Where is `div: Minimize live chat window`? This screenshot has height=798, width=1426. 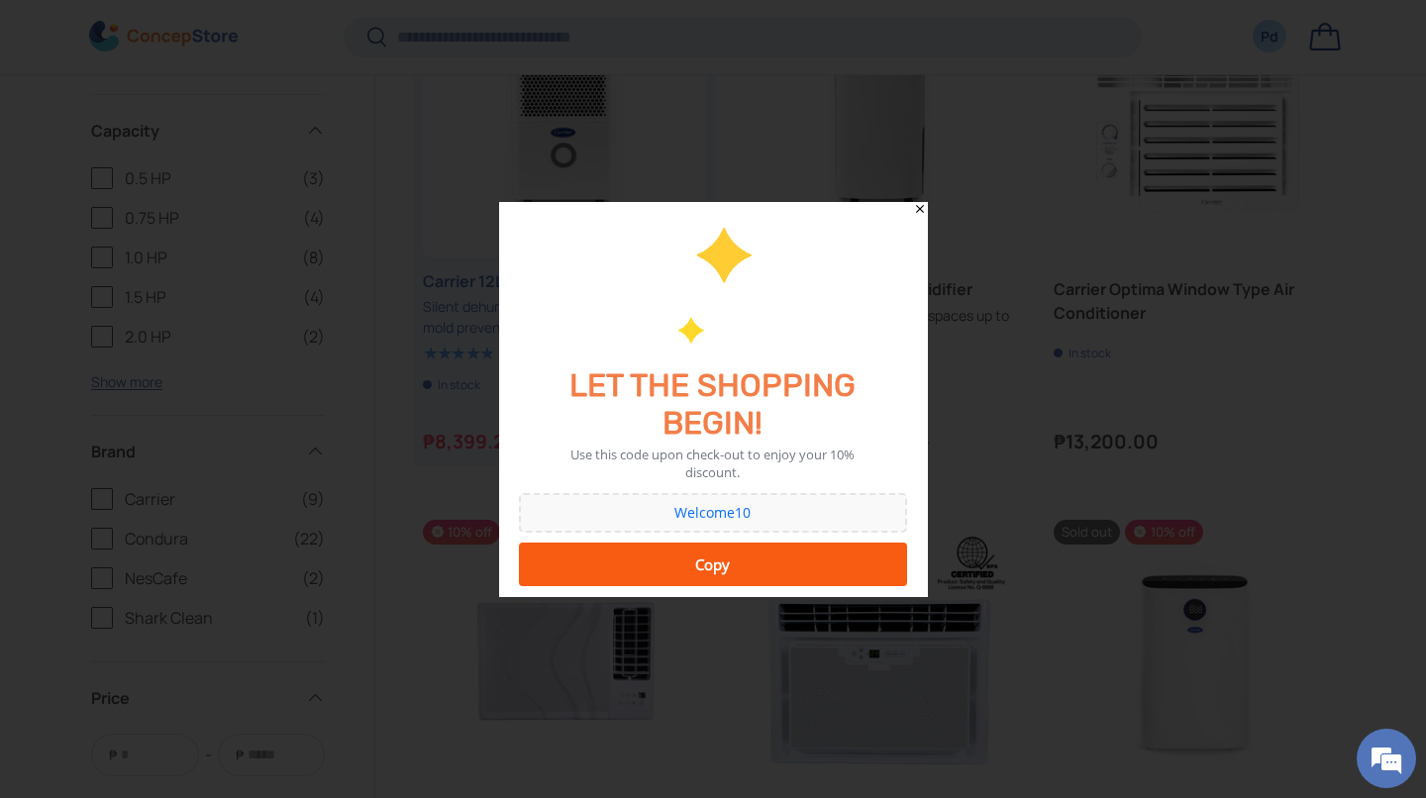
div: Minimize live chat window is located at coordinates (349, 34).